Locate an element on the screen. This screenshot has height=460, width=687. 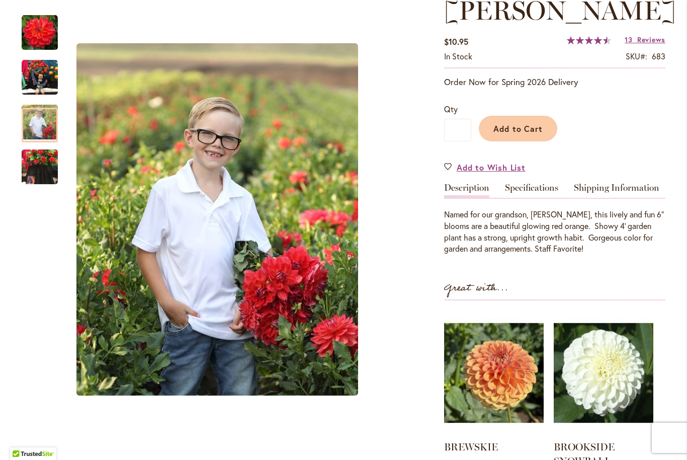
img: BREWSKIE is located at coordinates (494, 373).